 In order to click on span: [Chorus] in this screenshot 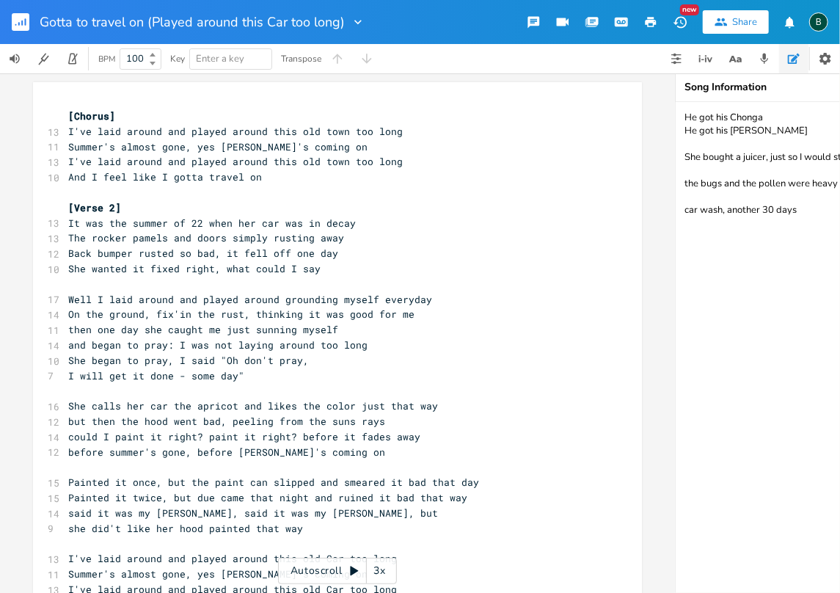, I will do `click(92, 116)`.